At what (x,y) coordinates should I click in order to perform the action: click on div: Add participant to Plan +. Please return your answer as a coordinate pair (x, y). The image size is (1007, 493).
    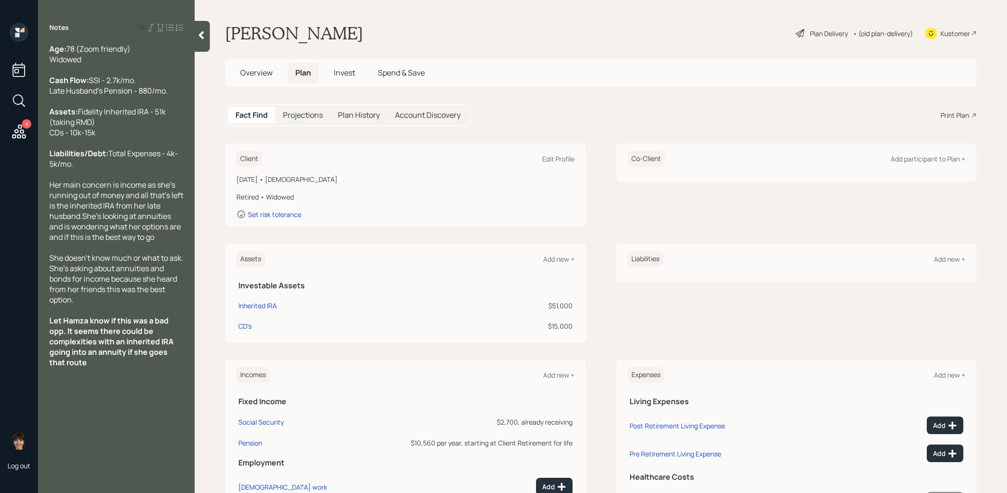
    Looking at the image, I should click on (927, 159).